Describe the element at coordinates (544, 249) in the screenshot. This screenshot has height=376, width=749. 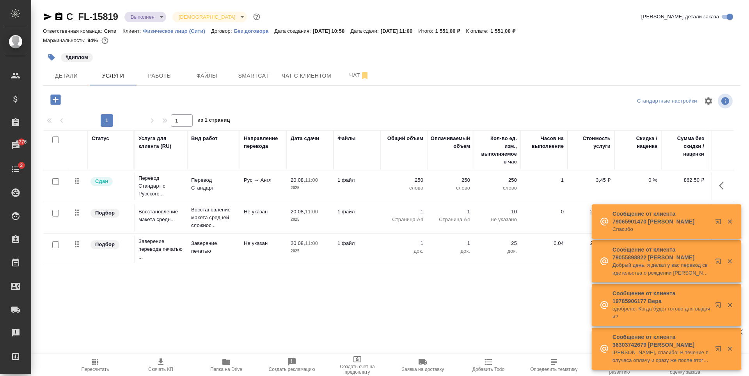
I see `td: 0.04` at that location.